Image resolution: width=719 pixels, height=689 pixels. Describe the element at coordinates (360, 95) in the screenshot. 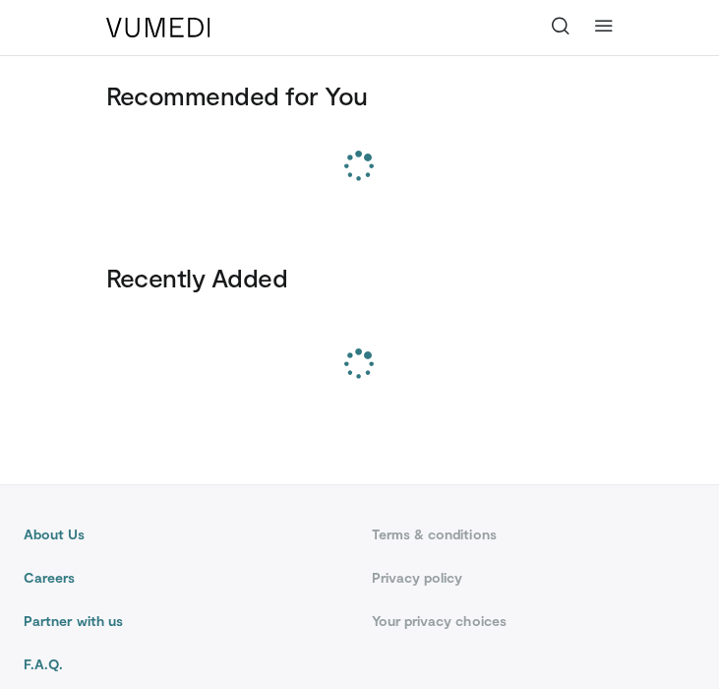

I see `h3: Recommended for You` at that location.